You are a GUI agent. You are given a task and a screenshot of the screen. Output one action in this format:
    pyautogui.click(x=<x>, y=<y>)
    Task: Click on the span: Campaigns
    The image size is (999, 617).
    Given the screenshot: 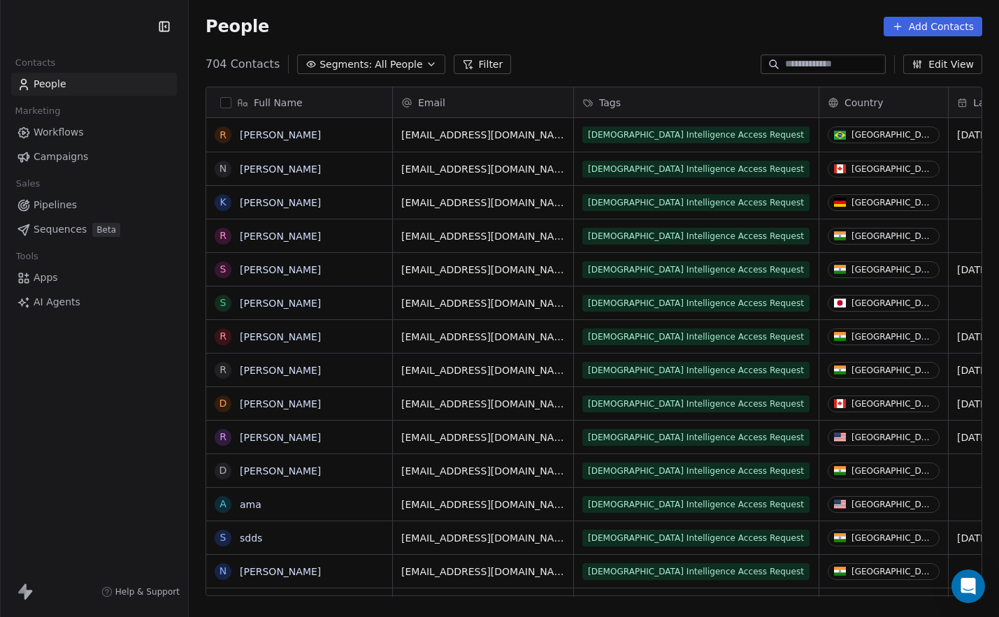 What is the action you would take?
    pyautogui.click(x=61, y=157)
    